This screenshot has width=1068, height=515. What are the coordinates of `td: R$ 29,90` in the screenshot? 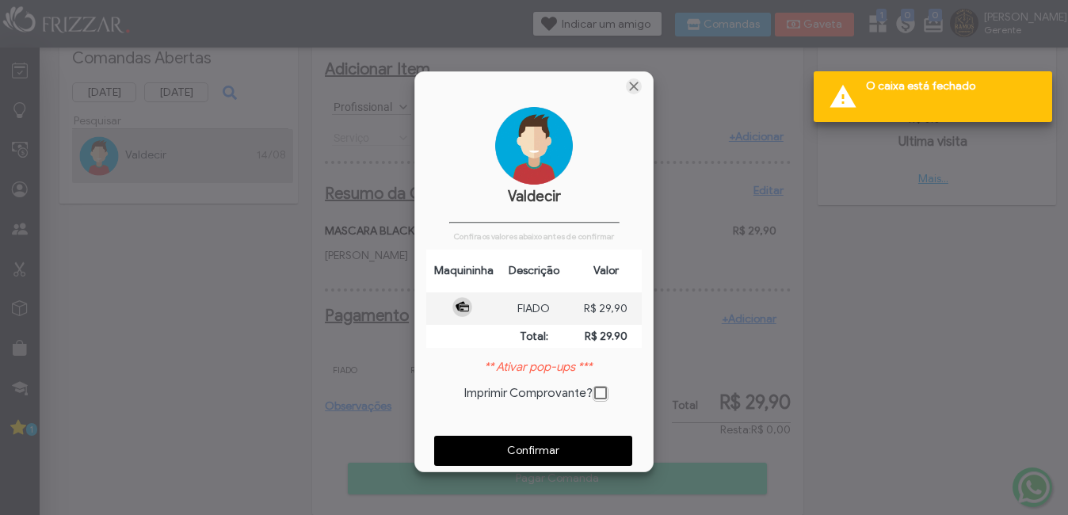 It's located at (605, 308).